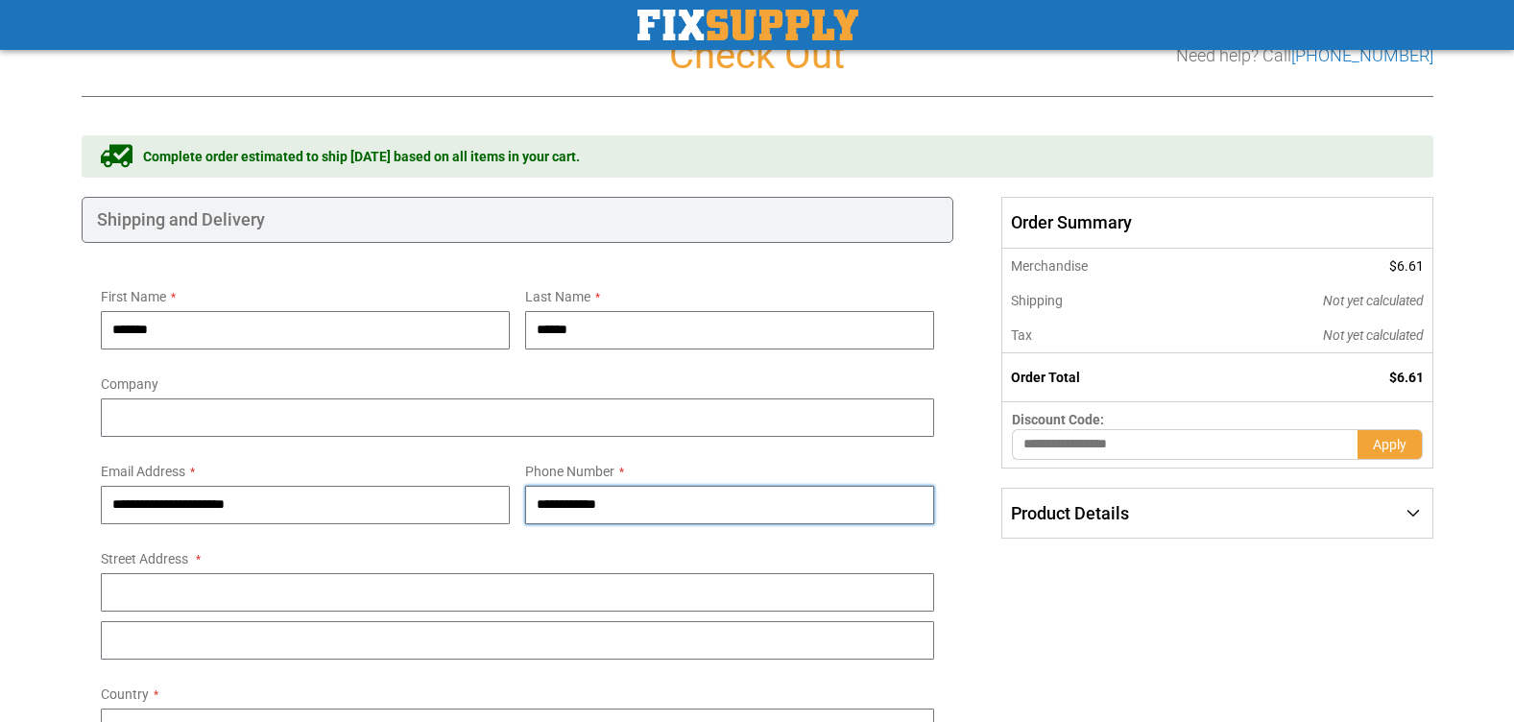  I want to click on span: Shipping, so click(1037, 301).